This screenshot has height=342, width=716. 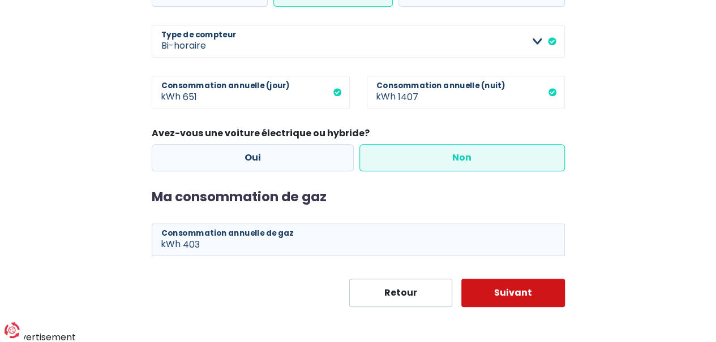 I want to click on button: Suivant, so click(x=513, y=293).